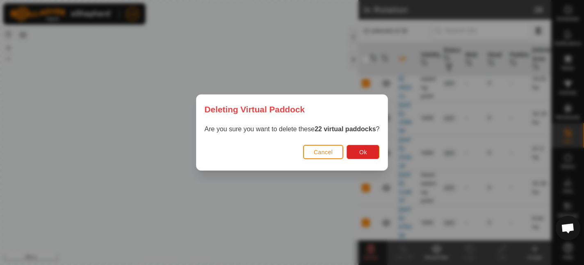 The width and height of the screenshot is (584, 265). What do you see at coordinates (568, 228) in the screenshot?
I see `a: Open chat` at bounding box center [568, 228].